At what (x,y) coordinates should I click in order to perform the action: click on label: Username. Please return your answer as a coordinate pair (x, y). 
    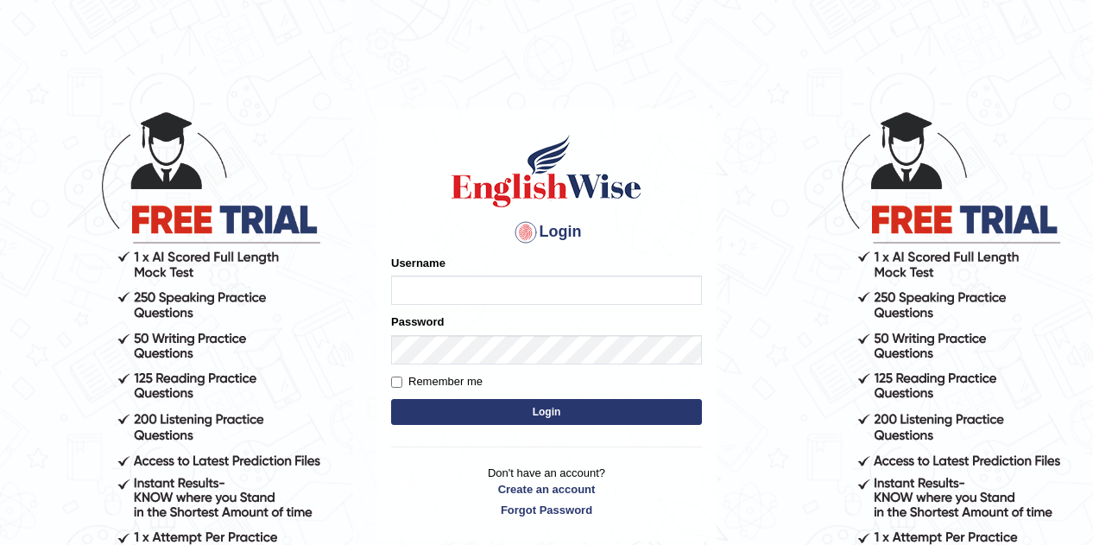
    Looking at the image, I should click on (418, 262).